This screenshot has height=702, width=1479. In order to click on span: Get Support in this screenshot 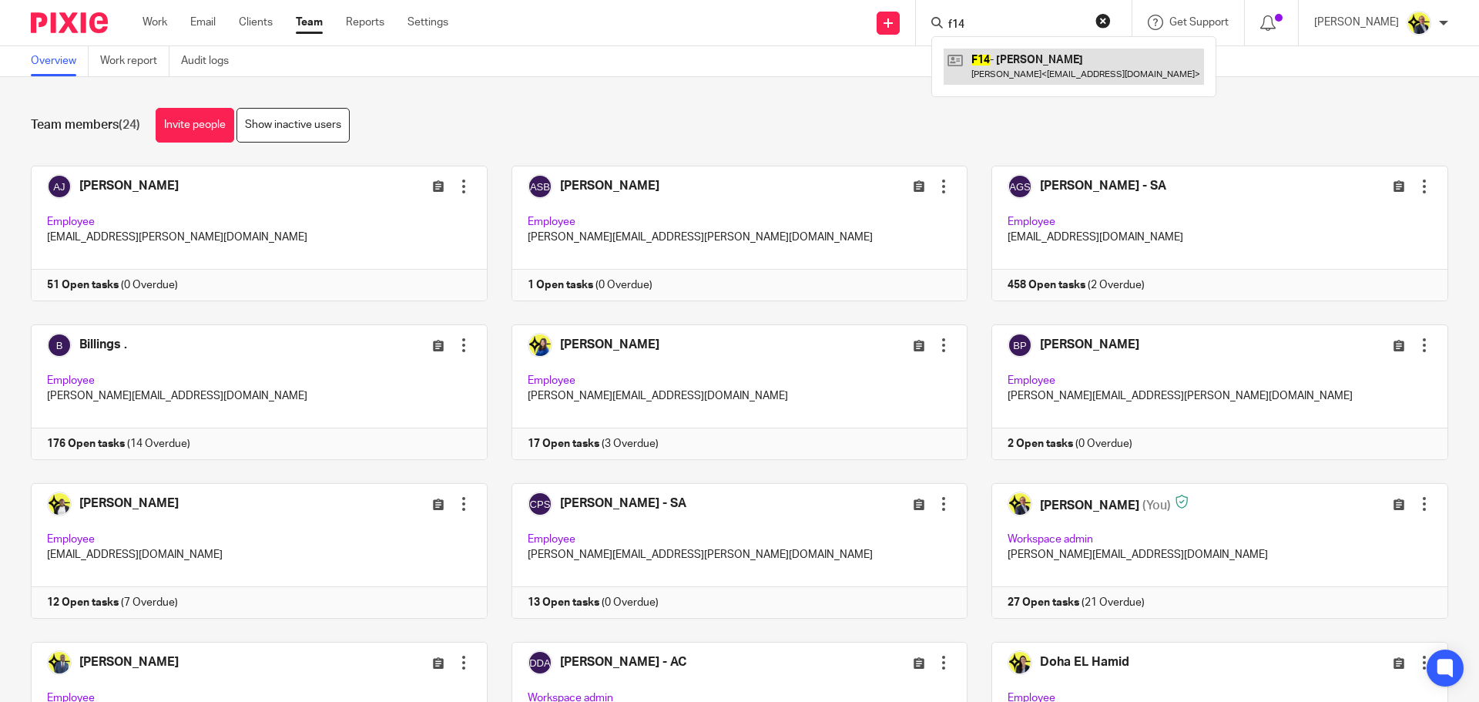, I will do `click(1198, 22)`.